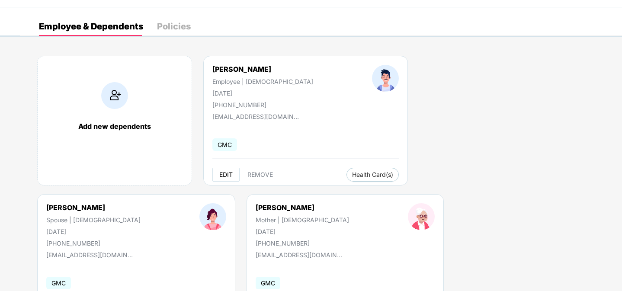 This screenshot has height=291, width=622. I want to click on div: Policies, so click(174, 26).